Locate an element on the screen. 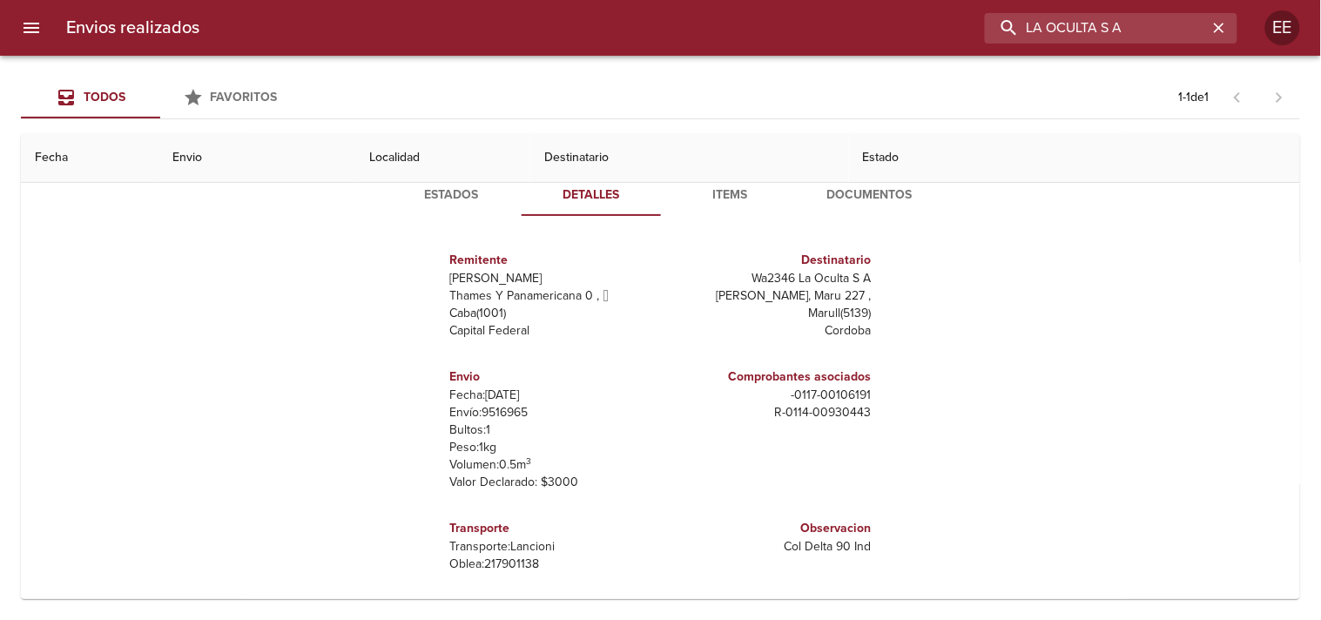 The image size is (1321, 620). p: Capital Federal is located at coordinates (552, 331).